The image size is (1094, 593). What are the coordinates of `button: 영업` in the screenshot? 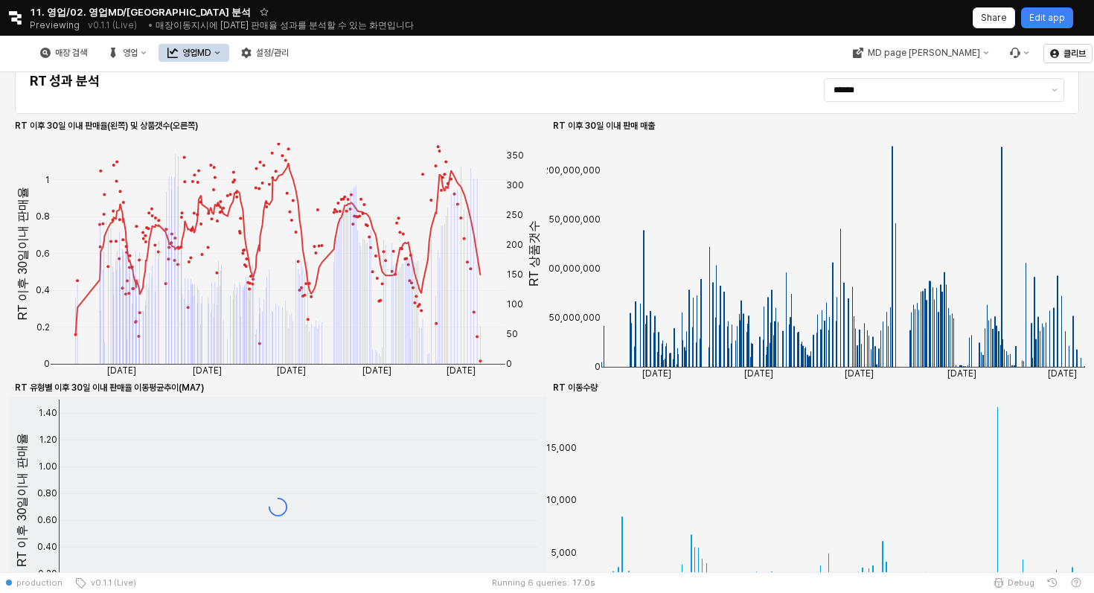 It's located at (127, 53).